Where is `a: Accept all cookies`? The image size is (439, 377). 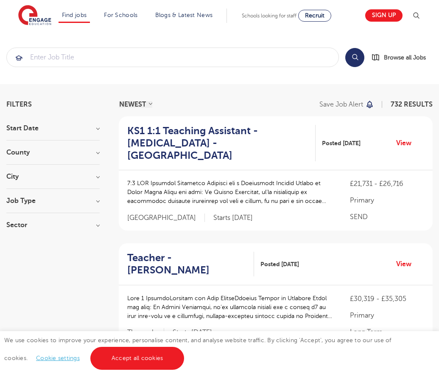
a: Accept all cookies is located at coordinates (138, 358).